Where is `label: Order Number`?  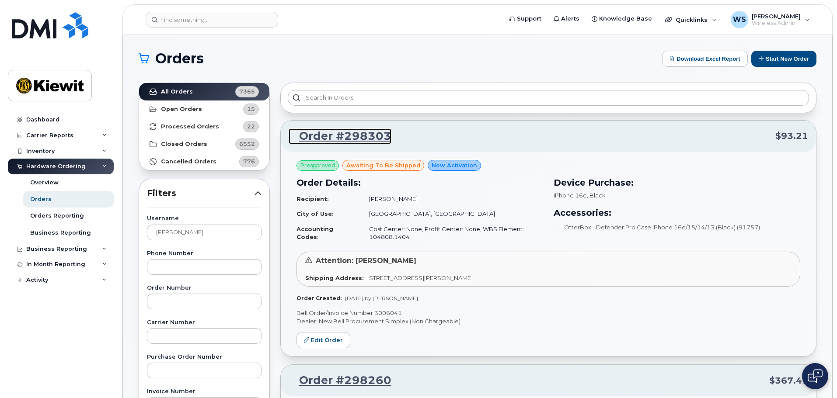 label: Order Number is located at coordinates (204, 288).